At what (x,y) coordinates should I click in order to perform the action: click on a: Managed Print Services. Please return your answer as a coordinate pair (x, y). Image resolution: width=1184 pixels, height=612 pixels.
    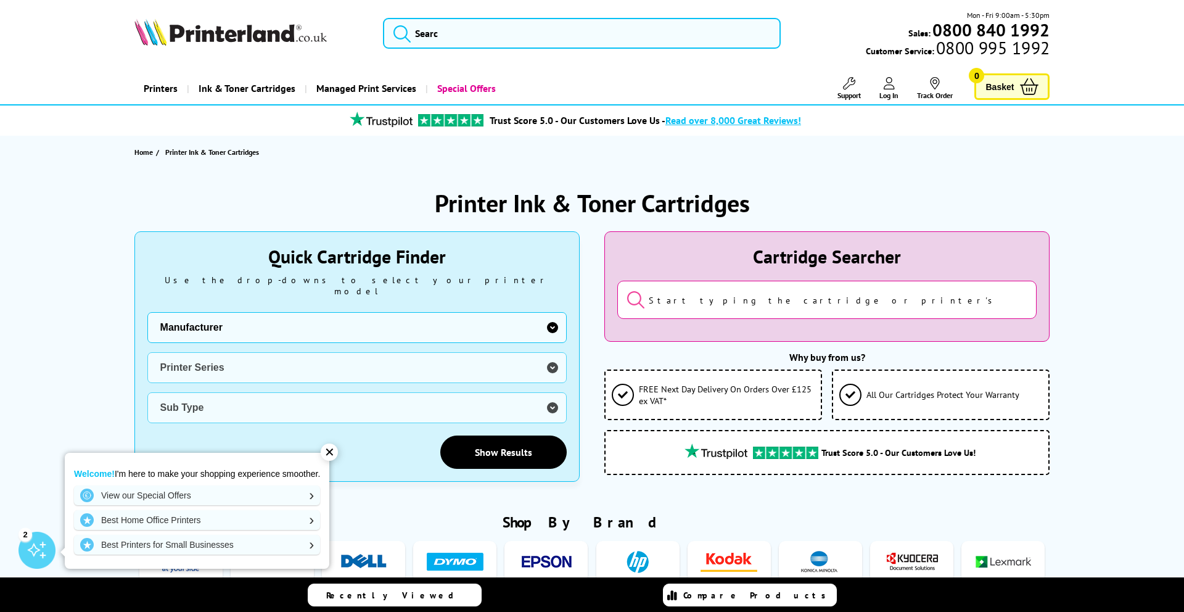
    Looking at the image, I should click on (365, 88).